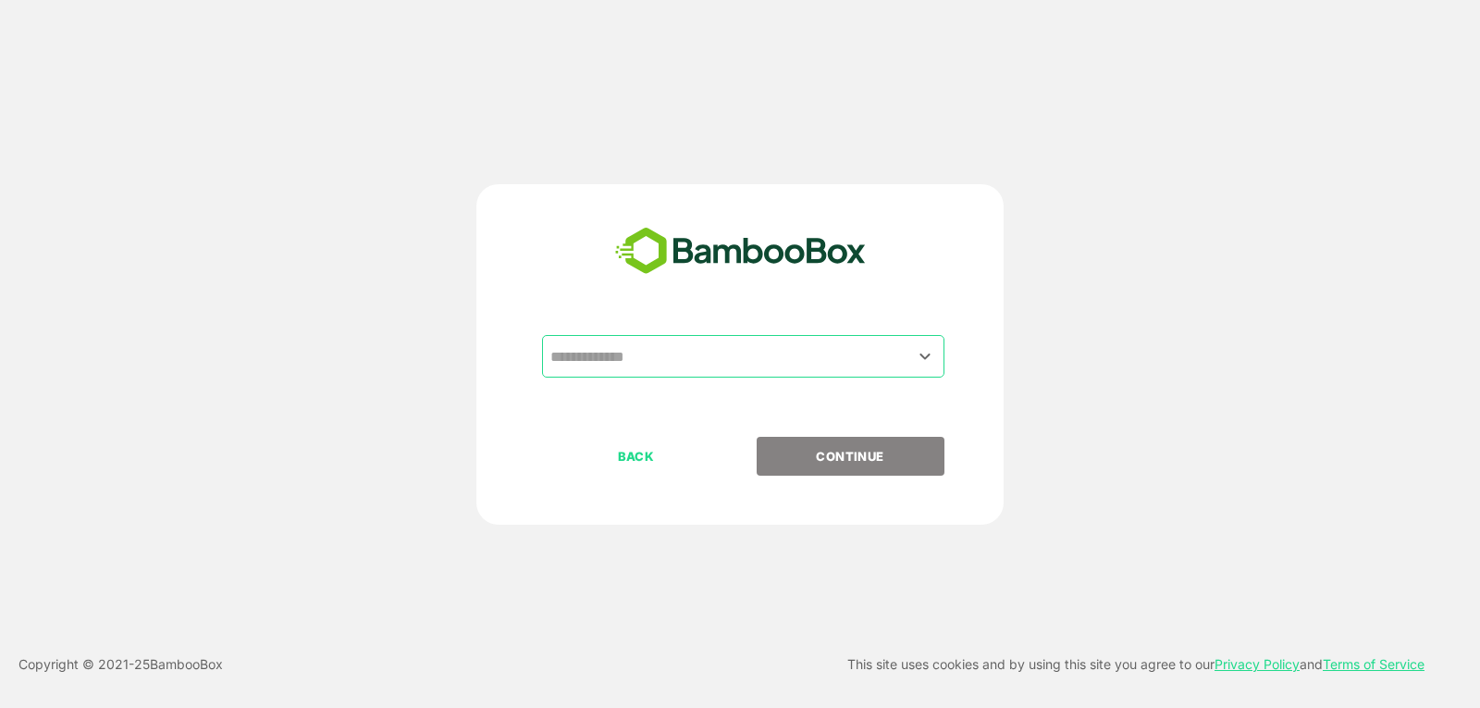 The height and width of the screenshot is (708, 1480). What do you see at coordinates (740, 252) in the screenshot?
I see `img: bamboobox` at bounding box center [740, 252].